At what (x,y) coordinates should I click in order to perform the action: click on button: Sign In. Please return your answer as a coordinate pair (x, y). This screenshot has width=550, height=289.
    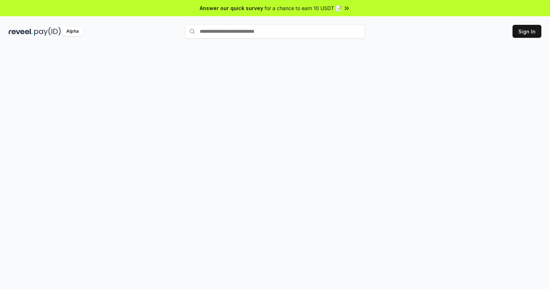
    Looking at the image, I should click on (527, 31).